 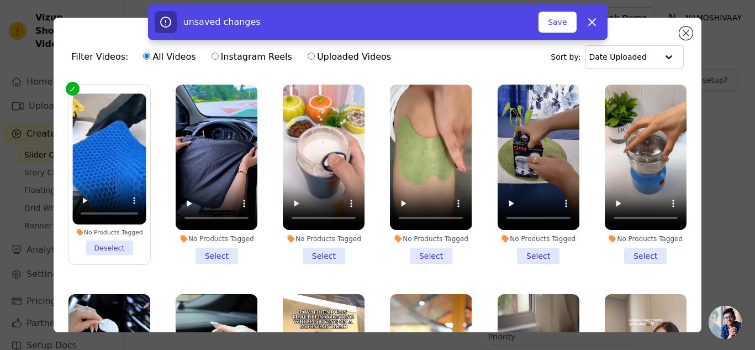 I want to click on label: Instagram Reels, so click(x=252, y=57).